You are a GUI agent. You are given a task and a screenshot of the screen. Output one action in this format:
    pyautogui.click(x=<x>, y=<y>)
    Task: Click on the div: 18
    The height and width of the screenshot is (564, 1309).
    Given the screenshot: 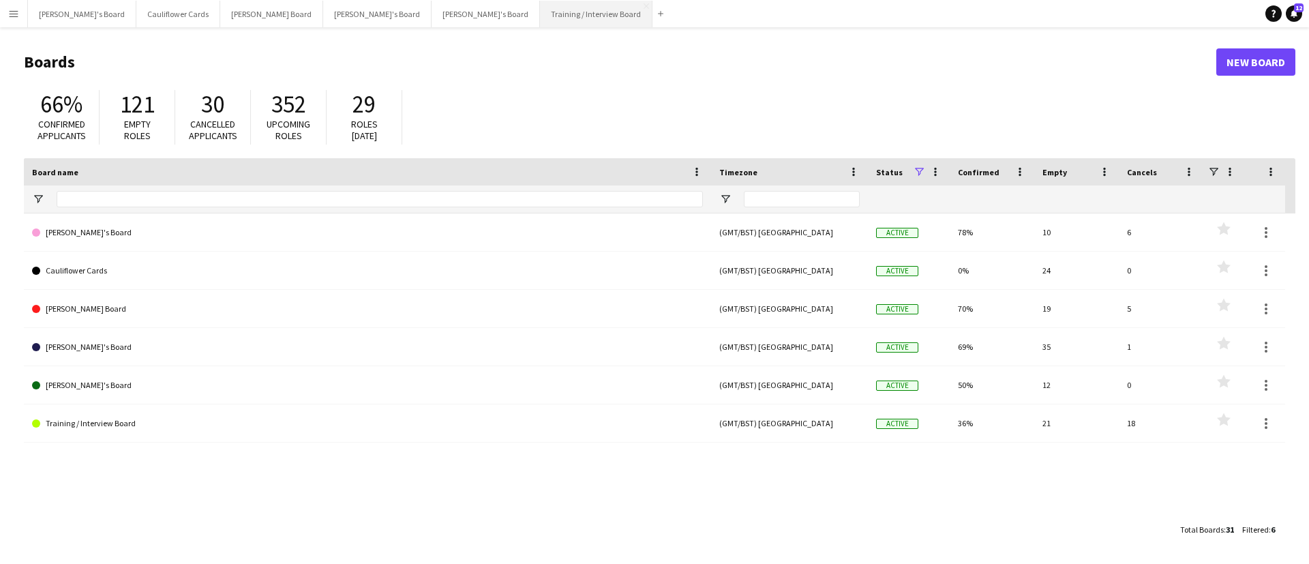 What is the action you would take?
    pyautogui.click(x=1161, y=423)
    